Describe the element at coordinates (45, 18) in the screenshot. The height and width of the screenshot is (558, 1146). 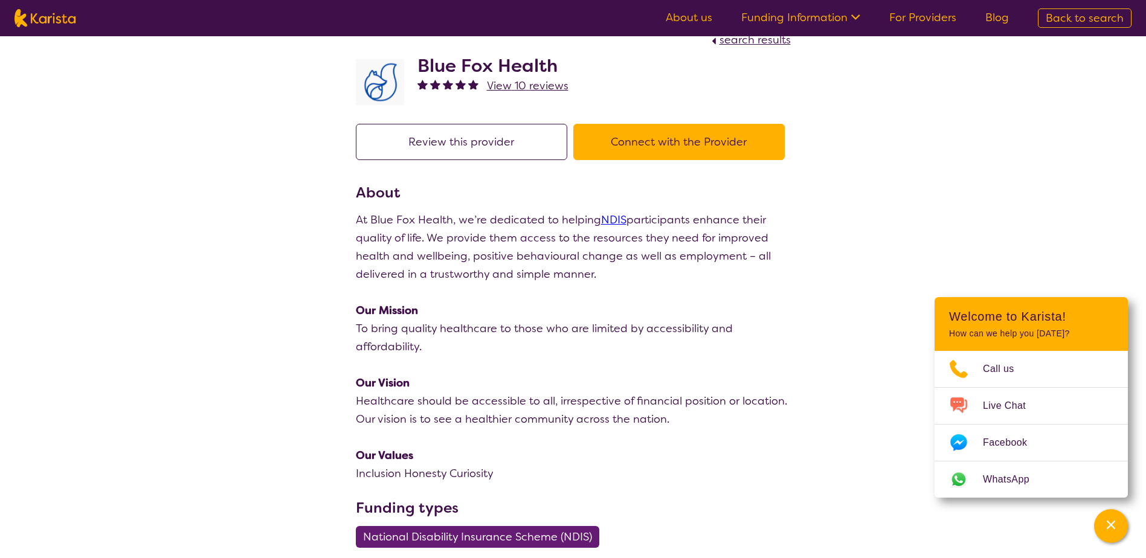
I see `img: Karista logo` at that location.